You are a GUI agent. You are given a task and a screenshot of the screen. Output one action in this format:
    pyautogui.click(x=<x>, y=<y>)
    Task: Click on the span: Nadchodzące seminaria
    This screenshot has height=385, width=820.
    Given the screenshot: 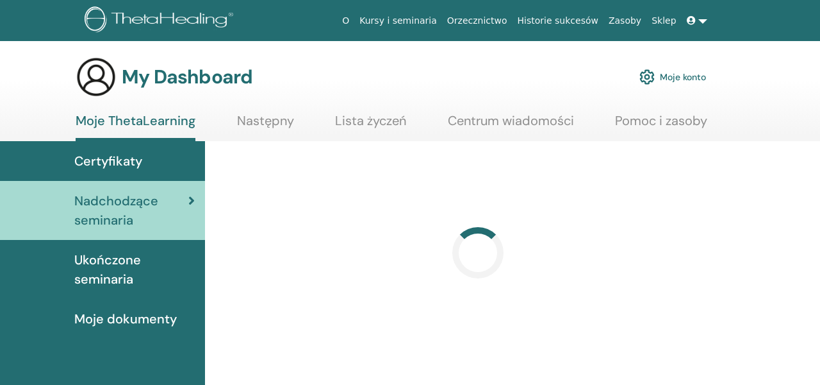 What is the action you would take?
    pyautogui.click(x=131, y=210)
    